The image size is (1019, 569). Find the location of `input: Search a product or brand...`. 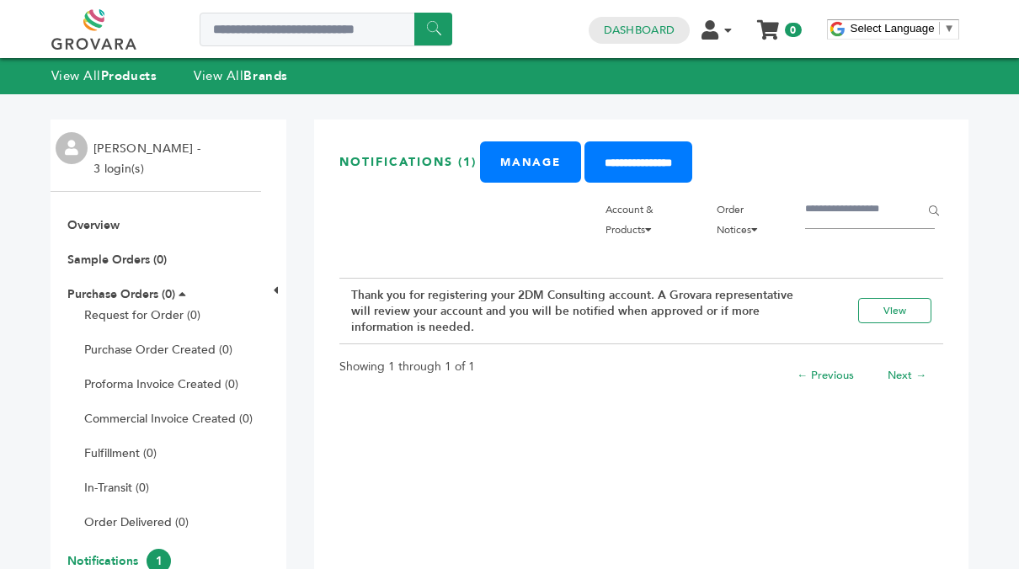

input: Search a product or brand... is located at coordinates (326, 29).